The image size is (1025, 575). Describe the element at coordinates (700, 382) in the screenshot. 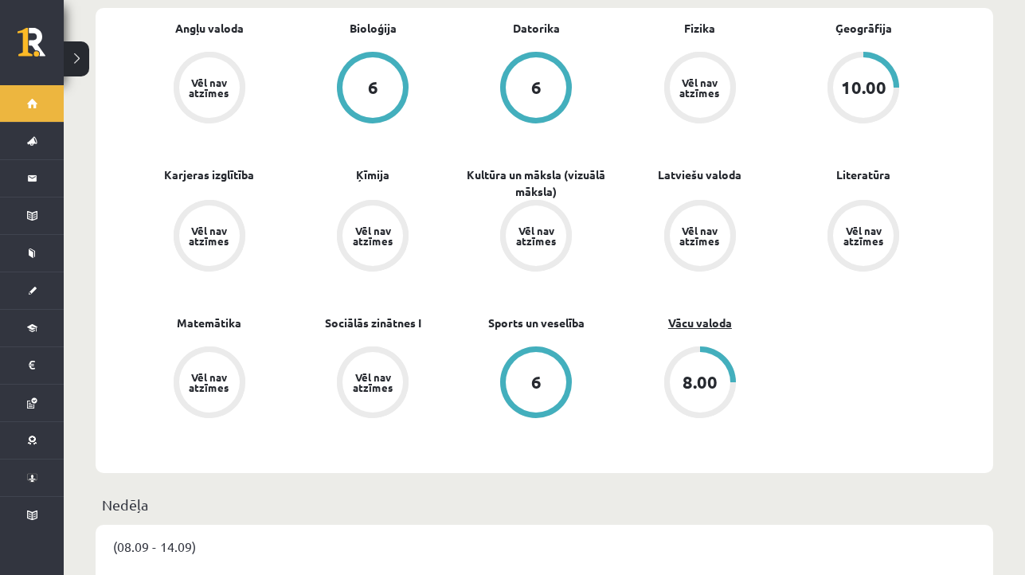

I see `div: 8.00` at that location.